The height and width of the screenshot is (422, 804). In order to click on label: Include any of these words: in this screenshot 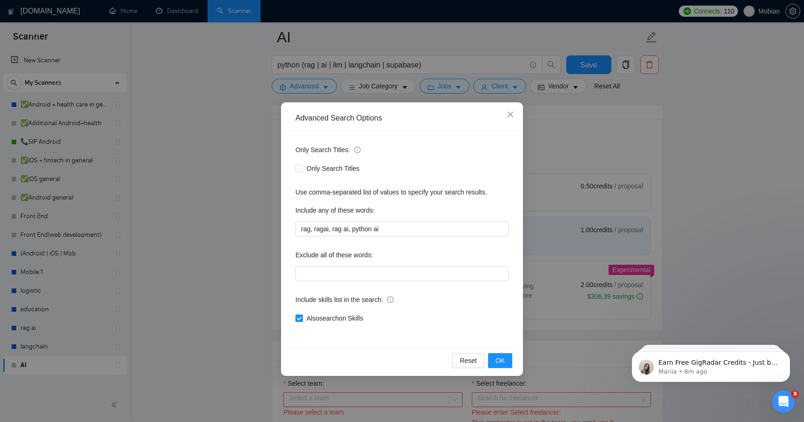, I will do `click(335, 210)`.